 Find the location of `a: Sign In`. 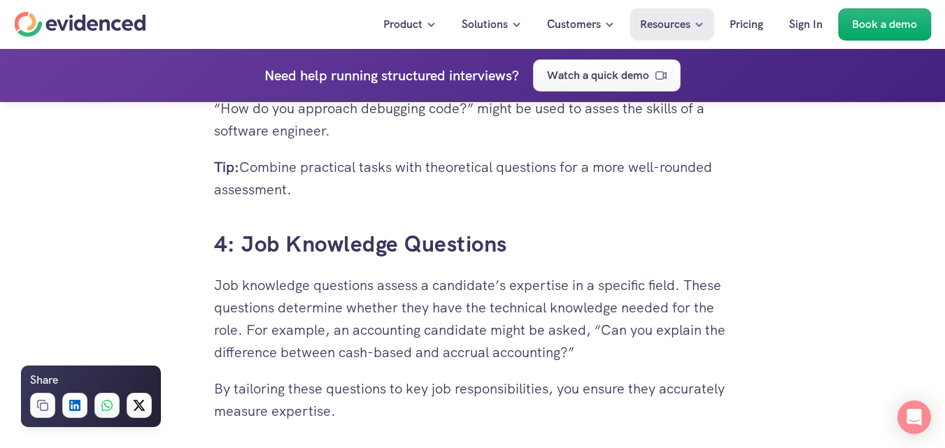

a: Sign In is located at coordinates (806, 24).